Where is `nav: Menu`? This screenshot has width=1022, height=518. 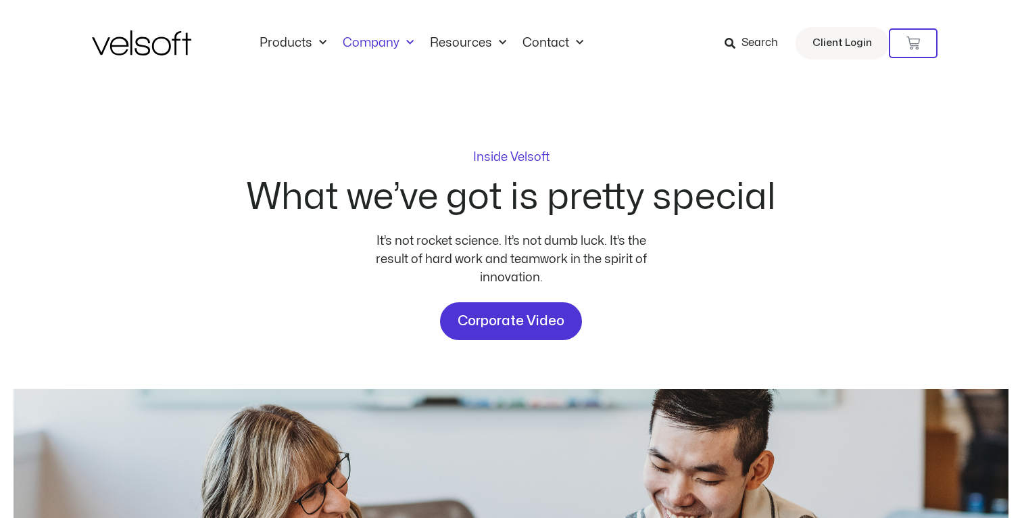
nav: Menu is located at coordinates (421, 43).